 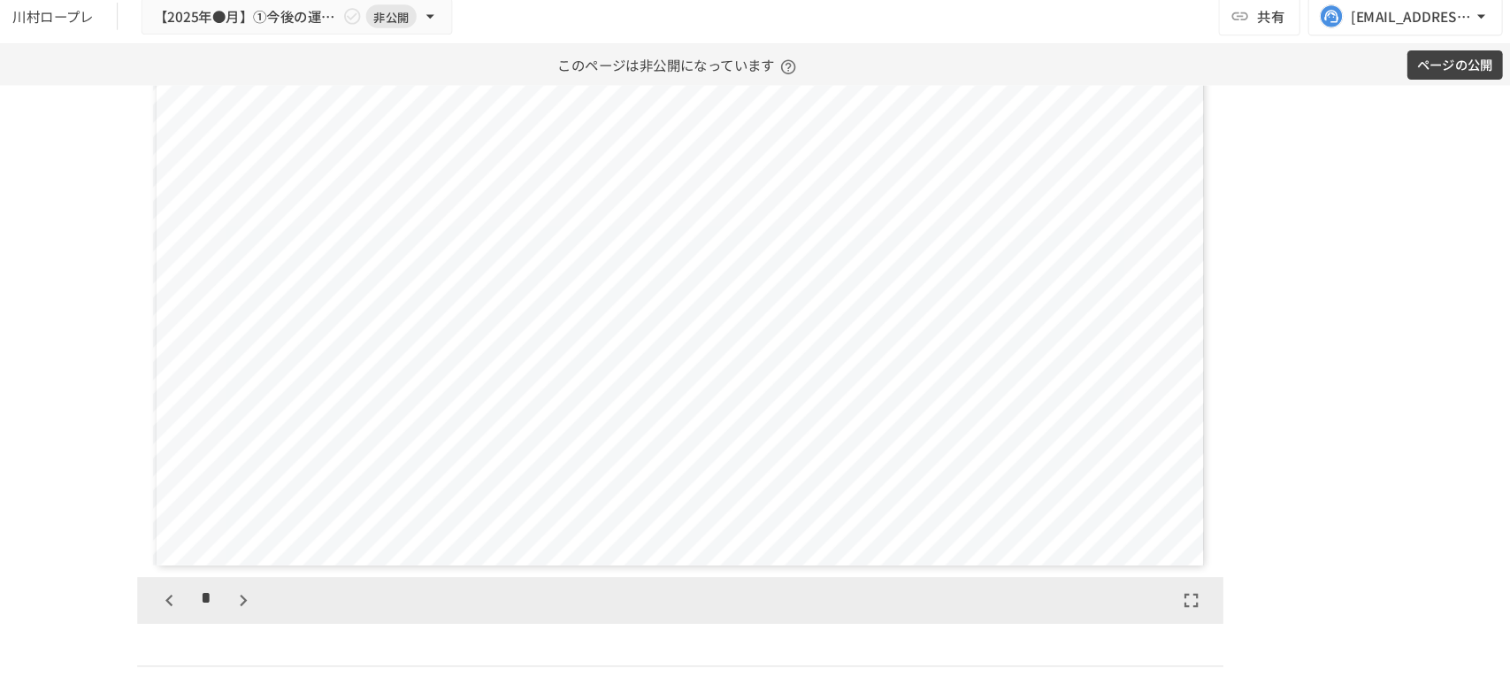 I want to click on img: mMP1OxWUAhQbsRWCurg7vIHe5HqDpP7qZo7fRoNLXQh, so click(x=78, y=25).